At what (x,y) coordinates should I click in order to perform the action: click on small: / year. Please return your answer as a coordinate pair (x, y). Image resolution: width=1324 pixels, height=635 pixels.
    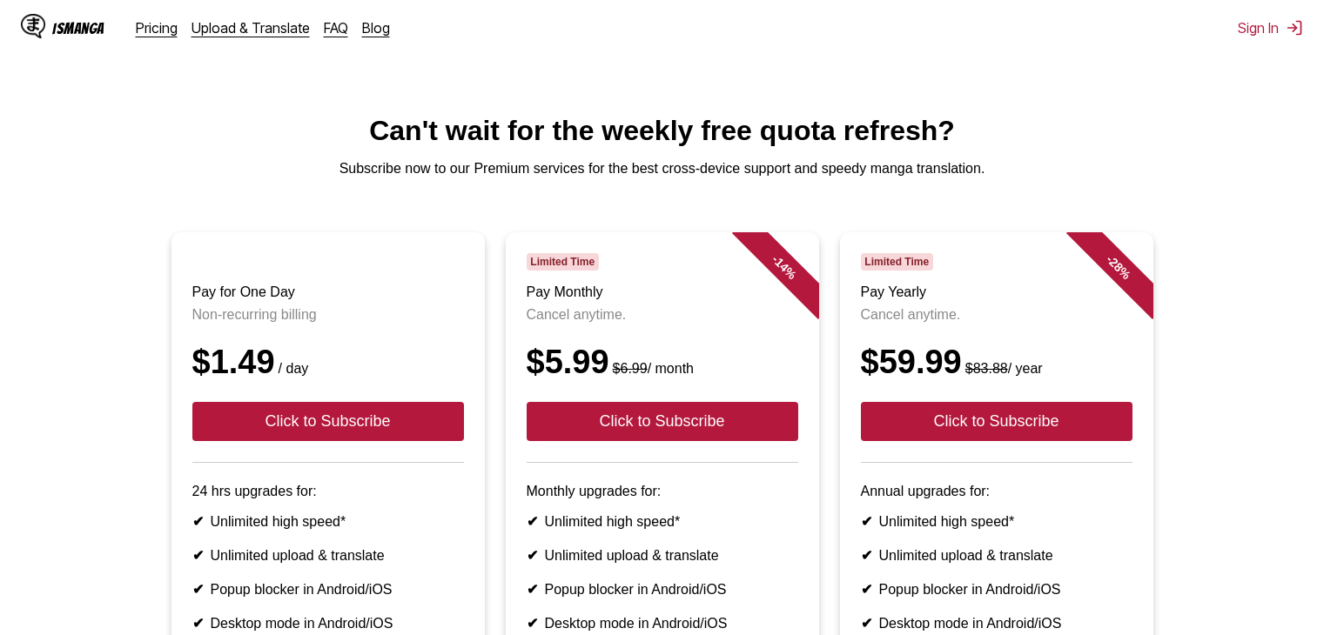
    Looking at the image, I should click on (1002, 368).